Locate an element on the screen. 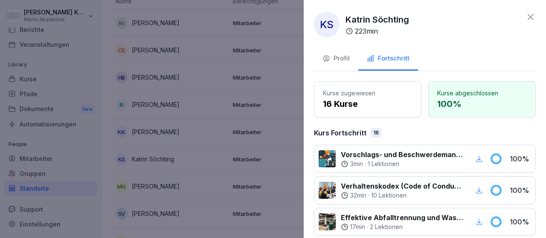 Image resolution: width=546 pixels, height=238 pixels. p: 2 Lektionen is located at coordinates (386, 227).